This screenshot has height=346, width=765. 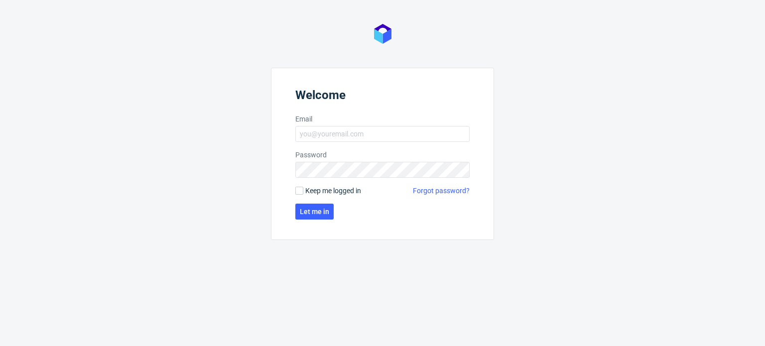 I want to click on a: Forgot password?, so click(x=442, y=191).